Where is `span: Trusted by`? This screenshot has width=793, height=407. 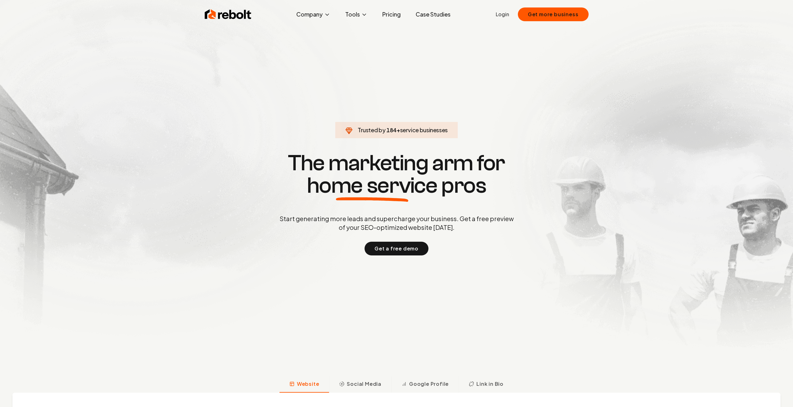
span: Trusted by is located at coordinates (372, 130).